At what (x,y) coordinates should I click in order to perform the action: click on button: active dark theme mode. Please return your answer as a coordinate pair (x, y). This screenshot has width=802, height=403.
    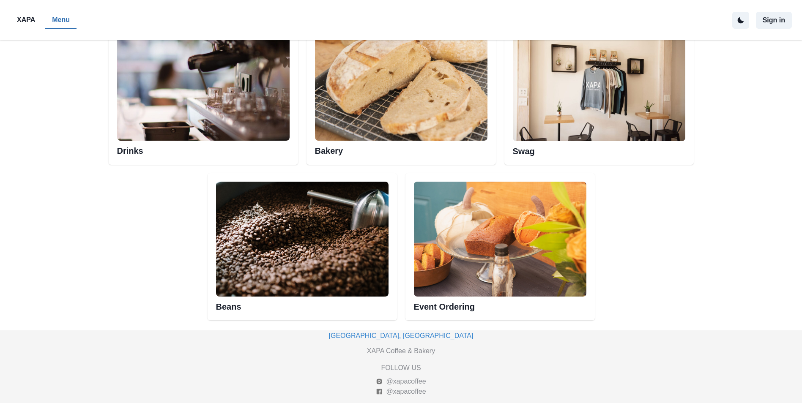
    Looking at the image, I should click on (741, 20).